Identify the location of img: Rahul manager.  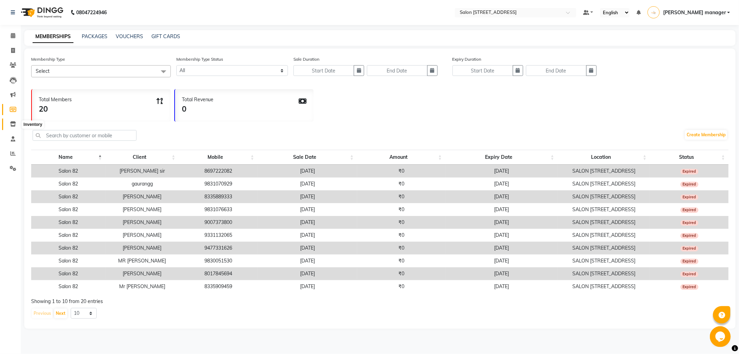
(653, 12).